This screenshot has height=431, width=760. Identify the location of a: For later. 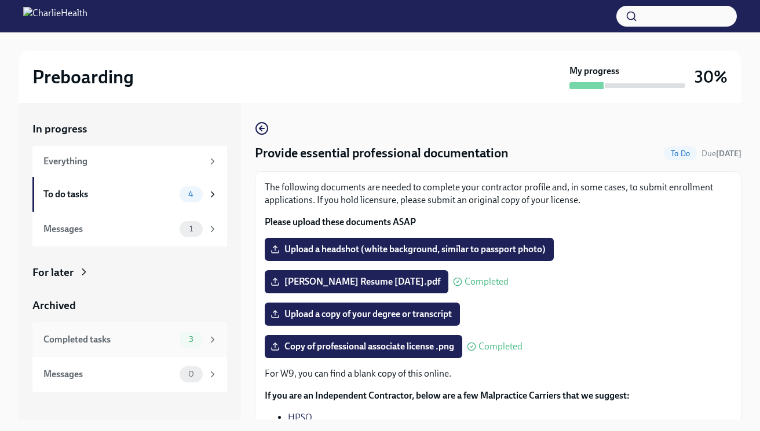
(130, 273).